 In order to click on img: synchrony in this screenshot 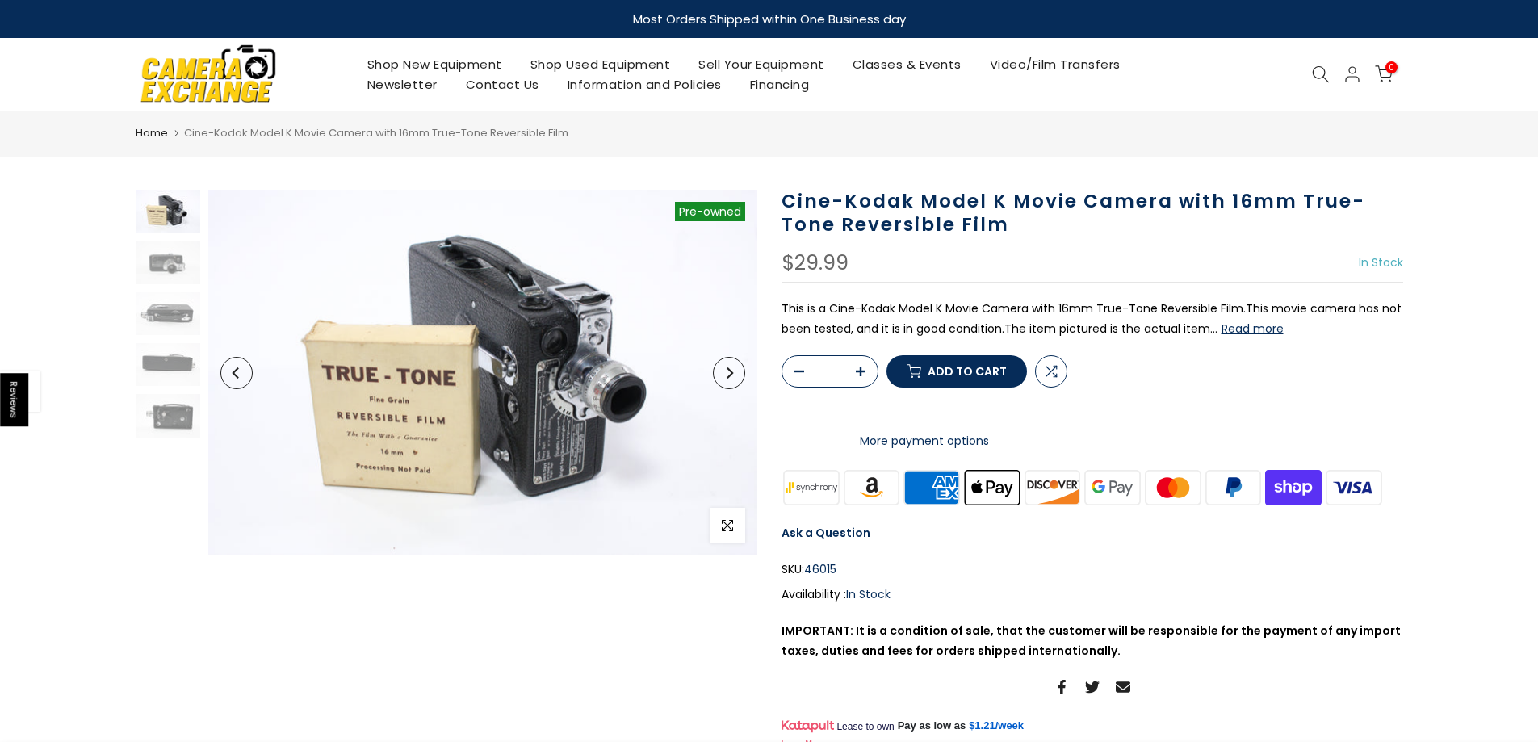, I will do `click(812, 487)`.